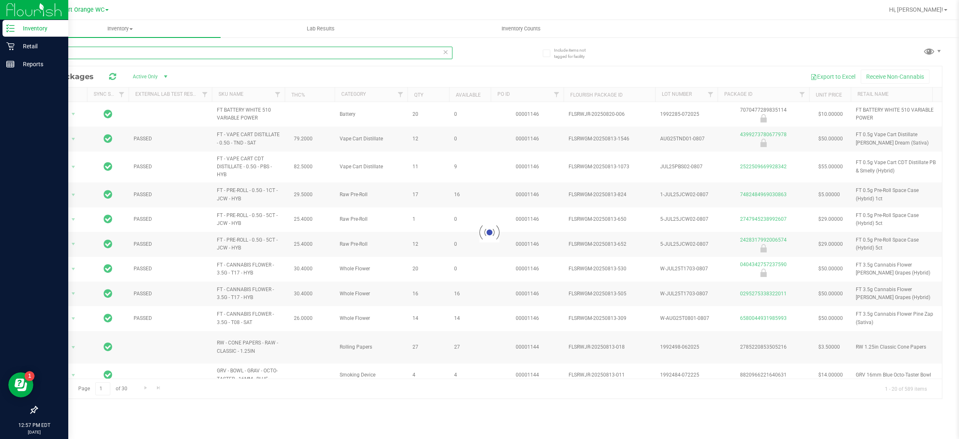  What do you see at coordinates (321, 29) in the screenshot?
I see `a: Lab Results` at bounding box center [321, 29].